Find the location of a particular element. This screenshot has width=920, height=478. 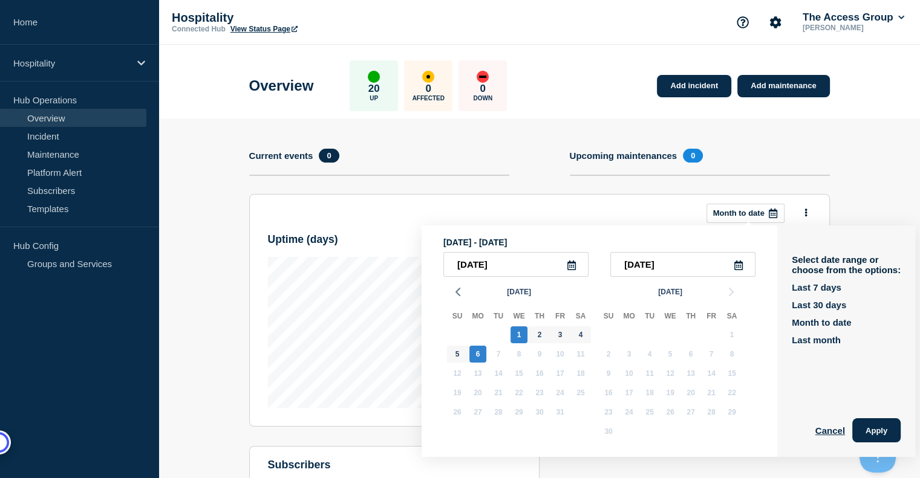

button: Account settings is located at coordinates (775, 22).